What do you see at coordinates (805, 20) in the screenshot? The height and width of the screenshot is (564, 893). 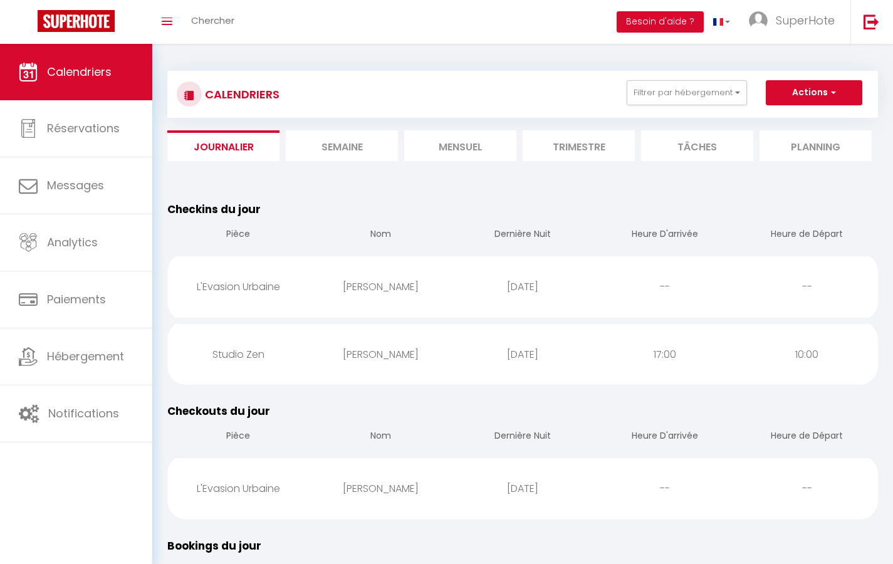 I see `span: SuperHote` at bounding box center [805, 20].